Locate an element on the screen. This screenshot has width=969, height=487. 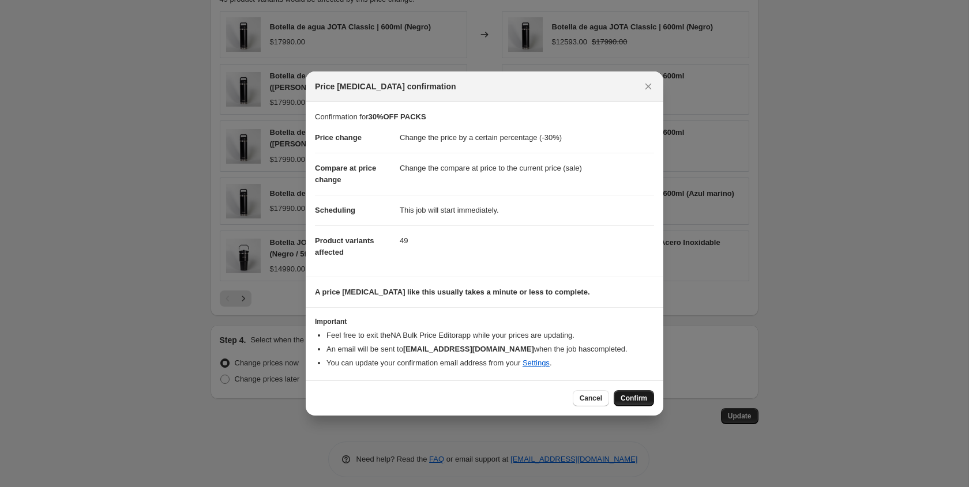
h3: Important is located at coordinates (484, 322).